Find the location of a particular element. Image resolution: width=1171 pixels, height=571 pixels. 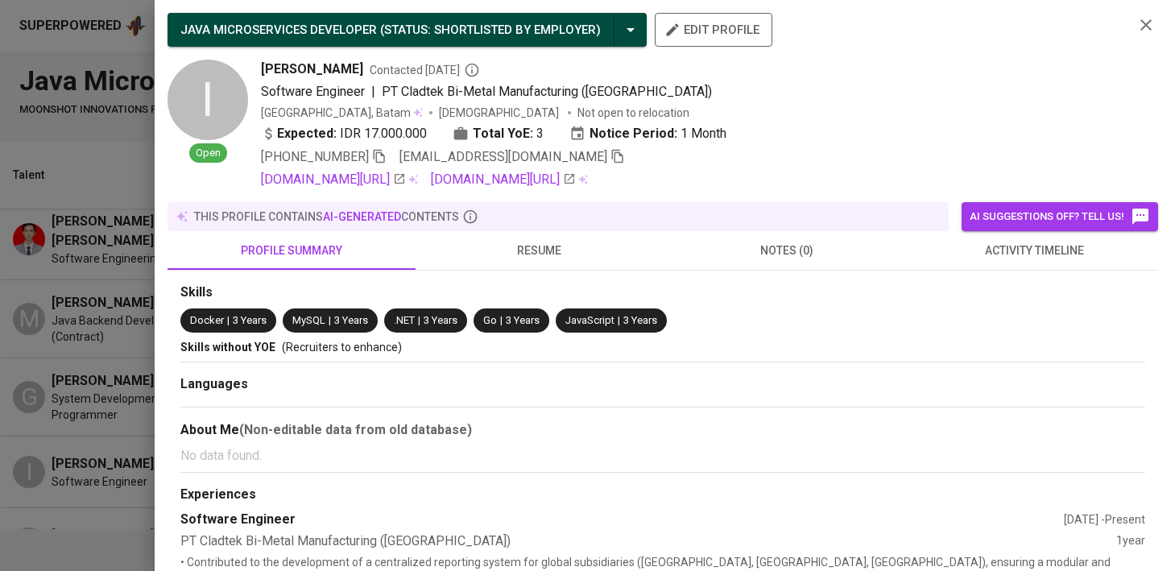

div: Skills is located at coordinates (663, 292).